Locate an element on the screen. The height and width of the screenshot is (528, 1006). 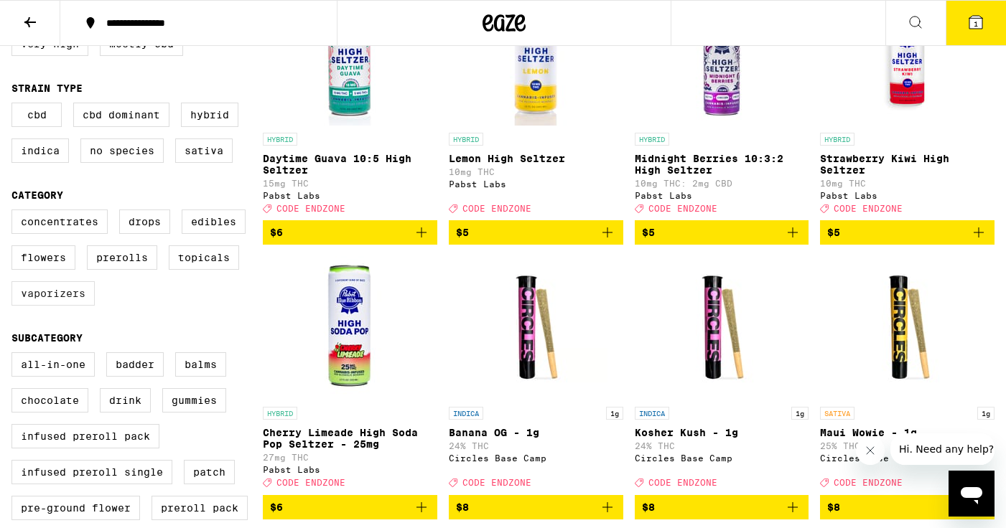
p: Midnight Berries 10:3:2 High Seltzer is located at coordinates (721, 164).